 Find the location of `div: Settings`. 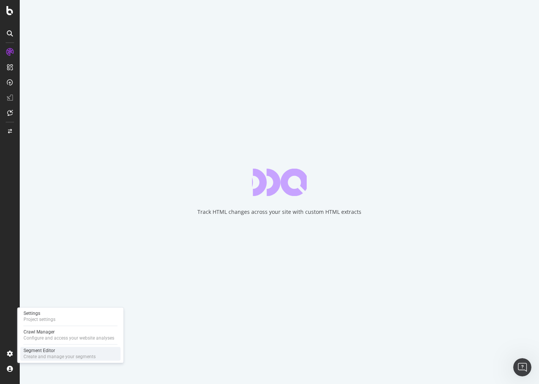

div: Settings is located at coordinates (39, 313).